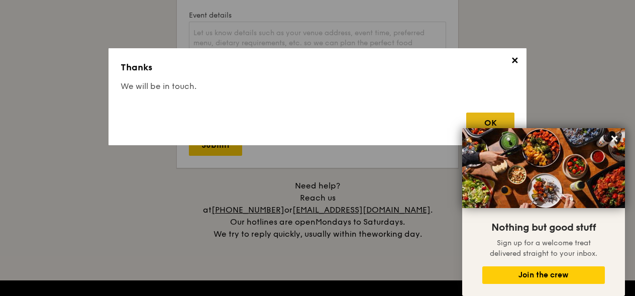  Describe the element at coordinates (543, 248) in the screenshot. I see `span: Sign up for a welcome treat delivered straight to your inbox.` at that location.